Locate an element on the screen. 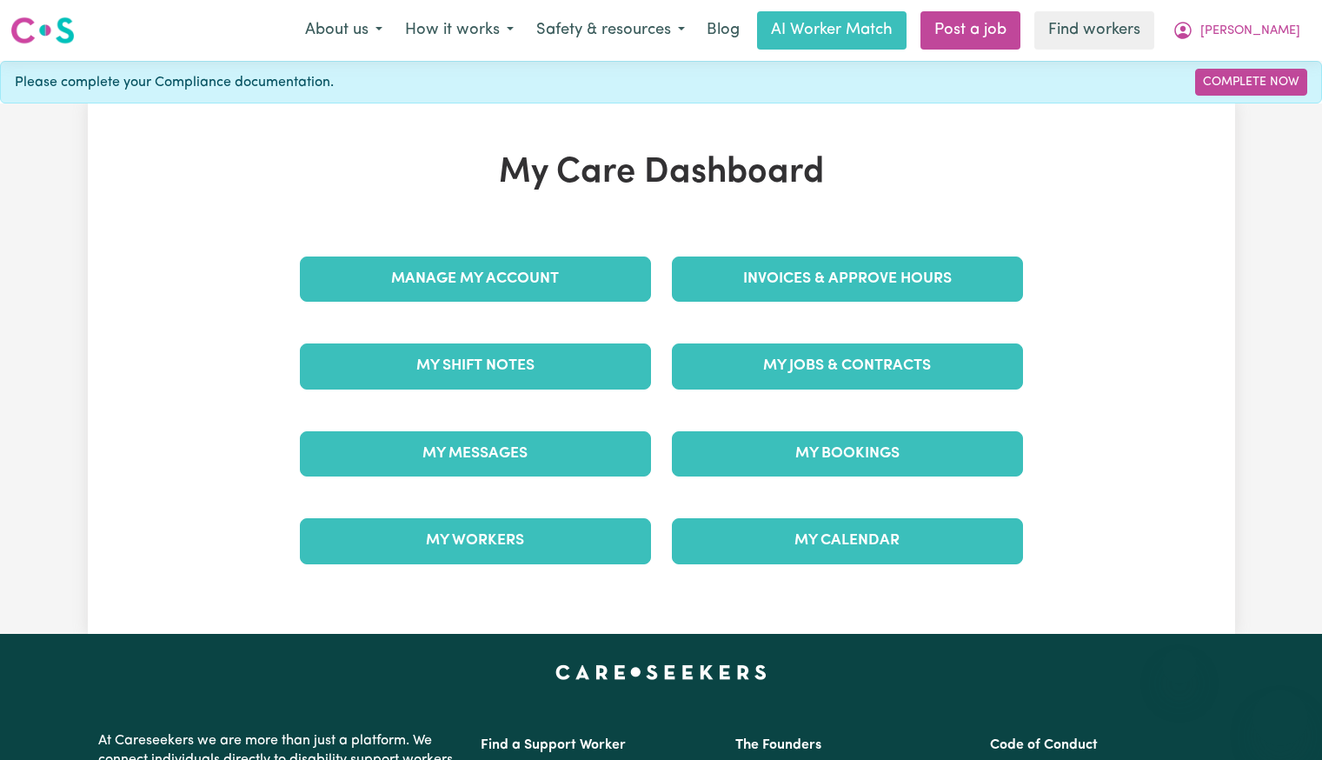 This screenshot has height=760, width=1322. a: Post a job is located at coordinates (970, 30).